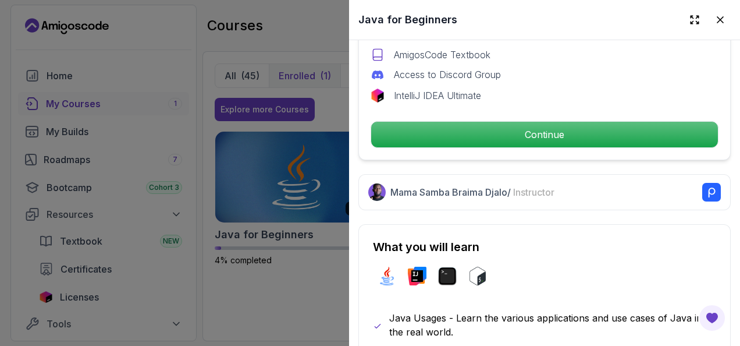  Describe the element at coordinates (478, 276) in the screenshot. I see `img: bash logo` at that location.